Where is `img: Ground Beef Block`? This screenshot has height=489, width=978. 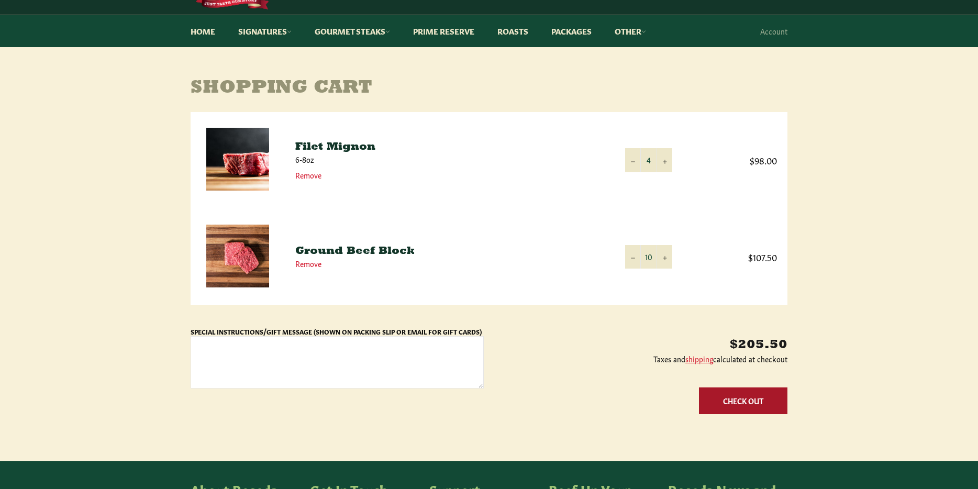 img: Ground Beef Block is located at coordinates (238, 256).